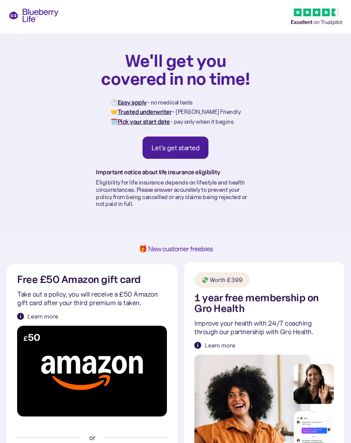 Image resolution: width=351 pixels, height=443 pixels. What do you see at coordinates (222, 280) in the screenshot?
I see `div: 💸 Worth £399` at bounding box center [222, 280].